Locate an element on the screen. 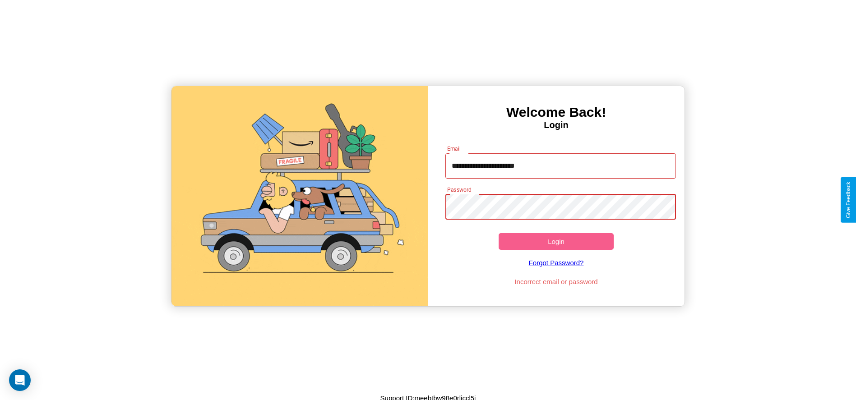  label: Email is located at coordinates (454, 148).